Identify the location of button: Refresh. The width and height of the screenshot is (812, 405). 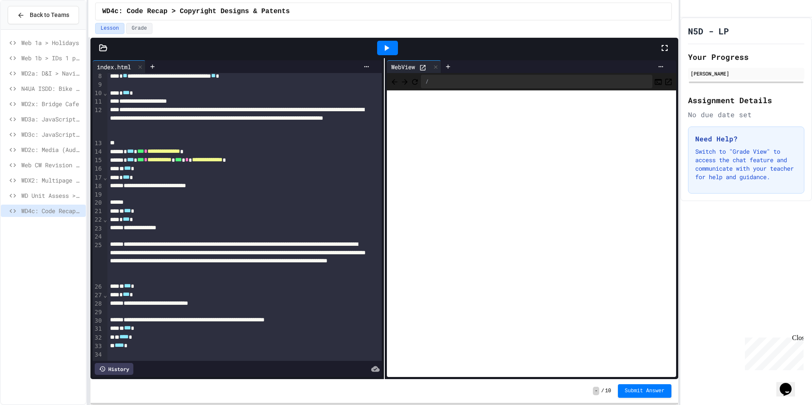
(415, 81).